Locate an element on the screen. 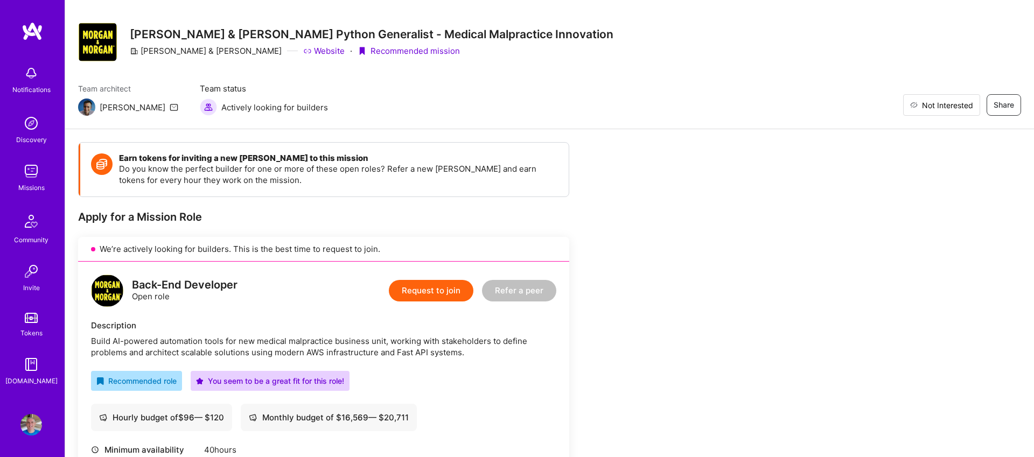  div: Community is located at coordinates (31, 240).